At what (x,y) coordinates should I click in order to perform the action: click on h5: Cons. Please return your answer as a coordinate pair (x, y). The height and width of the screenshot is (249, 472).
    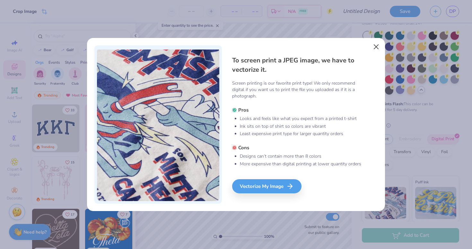
    Looking at the image, I should click on (297, 147).